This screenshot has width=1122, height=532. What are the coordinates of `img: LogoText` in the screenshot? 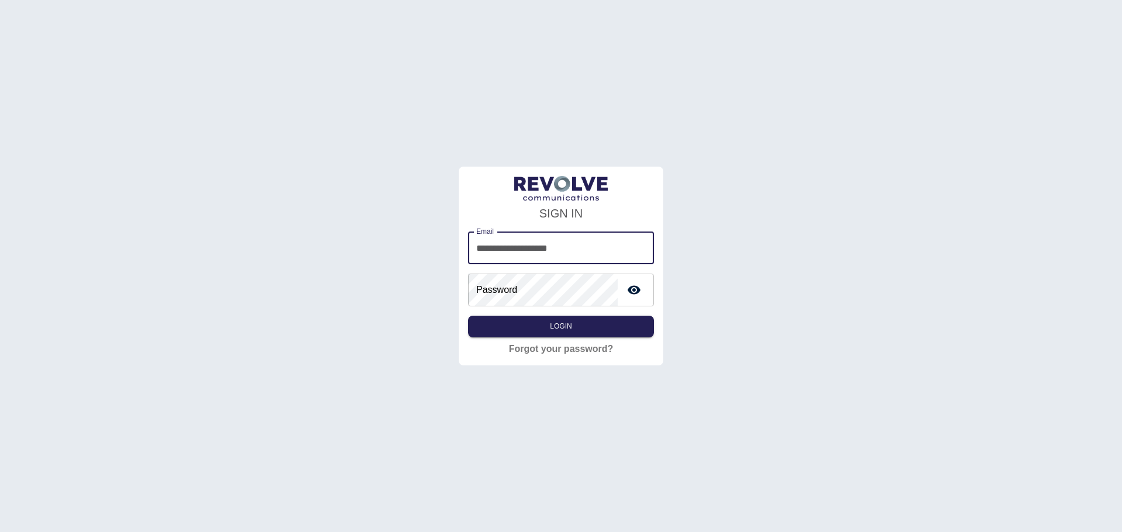 It's located at (561, 188).